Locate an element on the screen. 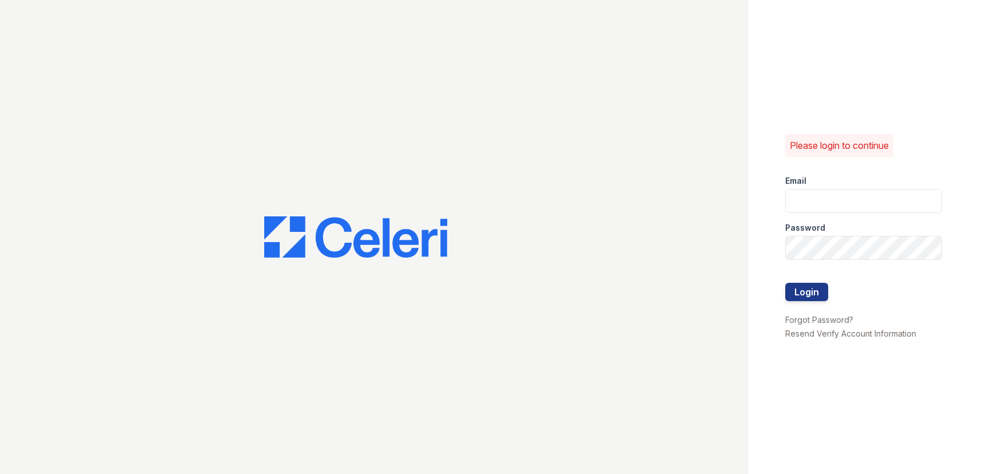 The width and height of the screenshot is (998, 474). a: Forgot Password? is located at coordinates (819, 319).